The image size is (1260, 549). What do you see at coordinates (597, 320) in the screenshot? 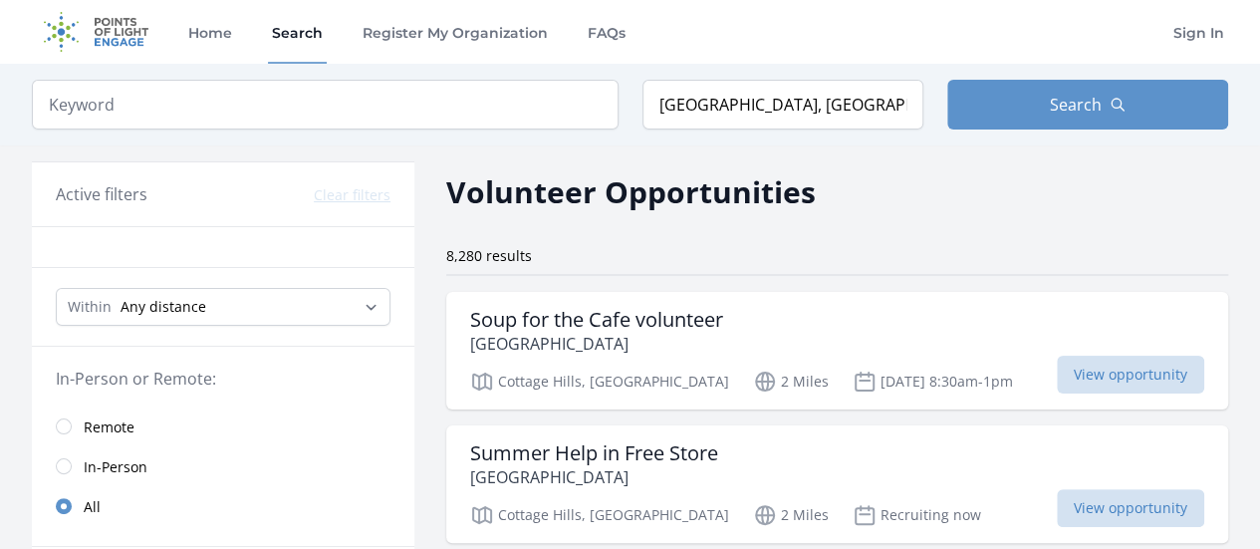
I see `h3: Soup for the Cafe volunteer` at bounding box center [597, 320].